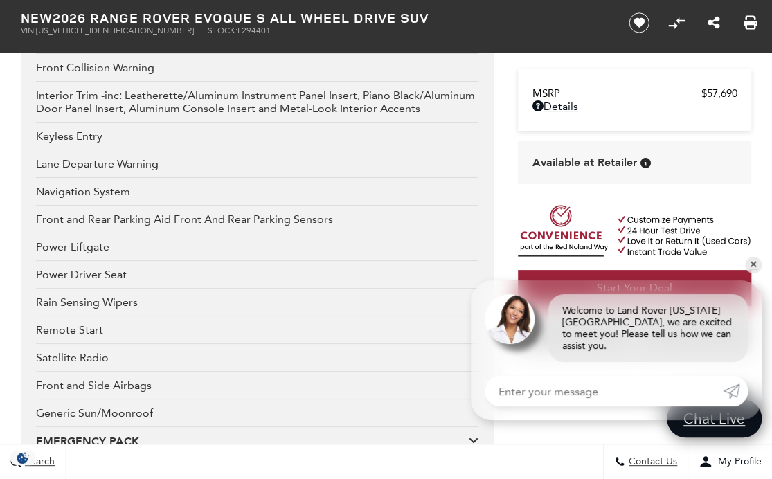 This screenshot has width=772, height=479. Describe the element at coordinates (257, 247) in the screenshot. I see `div: Power Liftgate` at that location.